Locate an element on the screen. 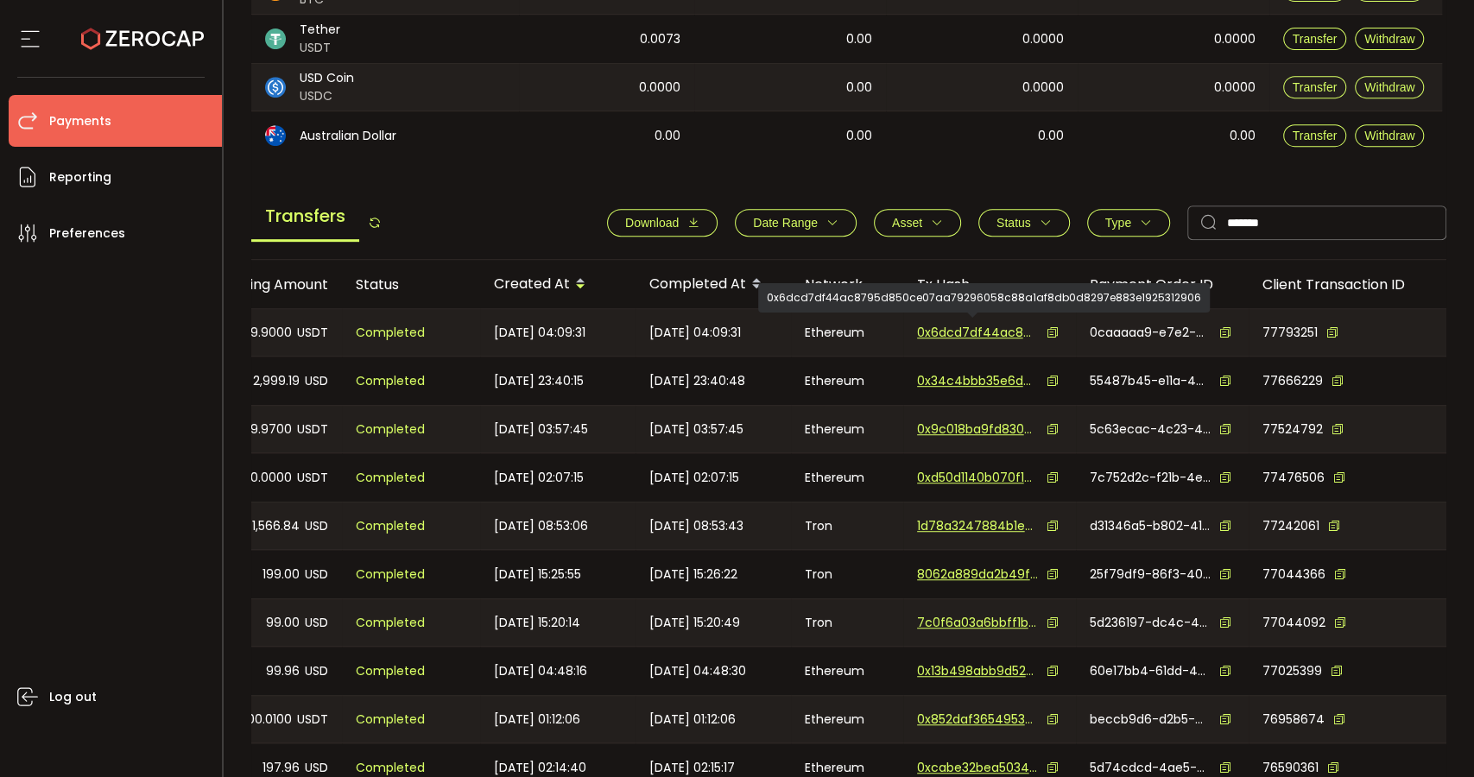 The width and height of the screenshot is (1474, 777). span: 0x13b498abb9d5279c6b9db80ef9e5d070f9fbe1cccdd11c0915efd52769149dee is located at coordinates (978, 671).